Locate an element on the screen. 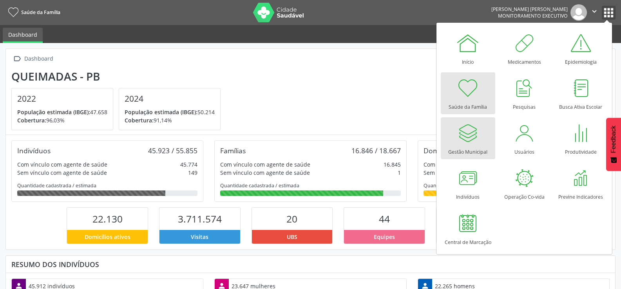 The width and height of the screenshot is (621, 289). div: 149 is located at coordinates (193, 173).